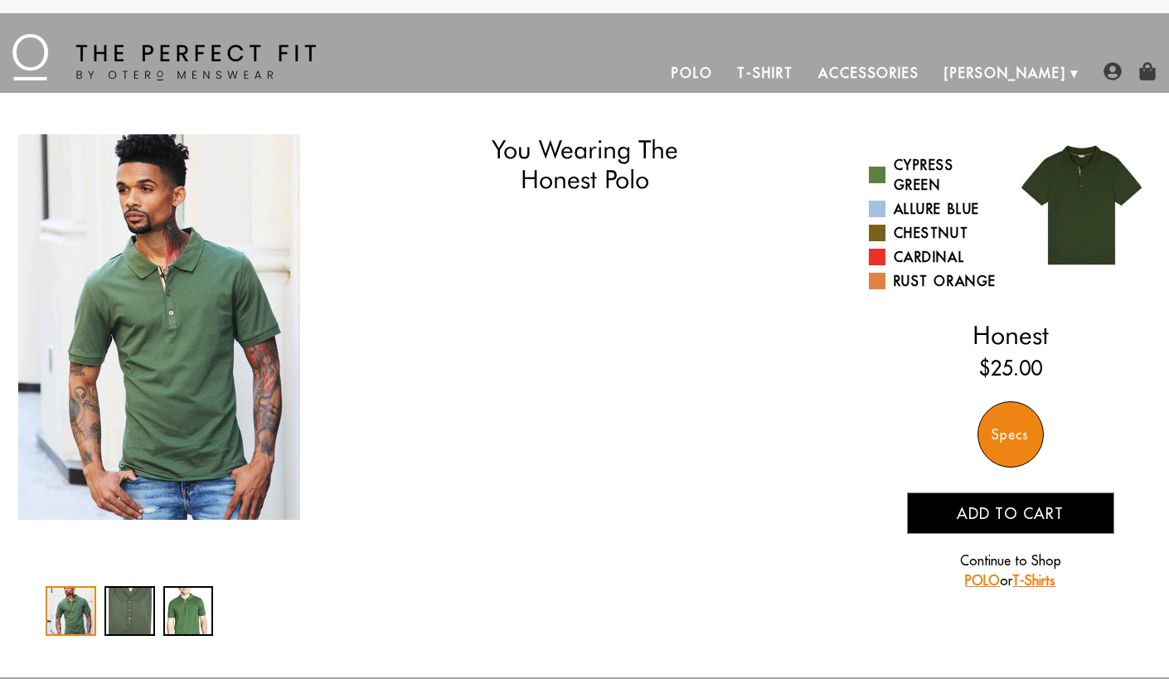 This screenshot has height=679, width=1169. I want to click on ins: $25.00, so click(1011, 368).